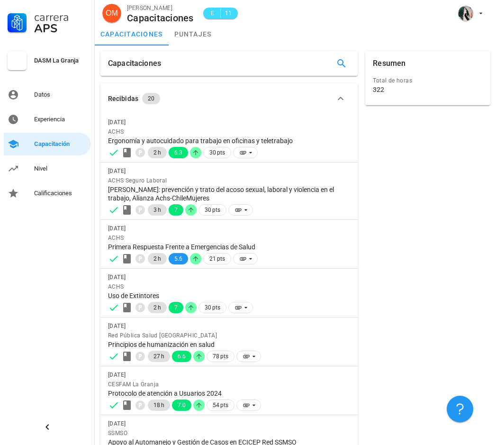 The image size is (496, 445). Describe the element at coordinates (229, 344) in the screenshot. I see `div: Principios de humanización en salud` at that location.